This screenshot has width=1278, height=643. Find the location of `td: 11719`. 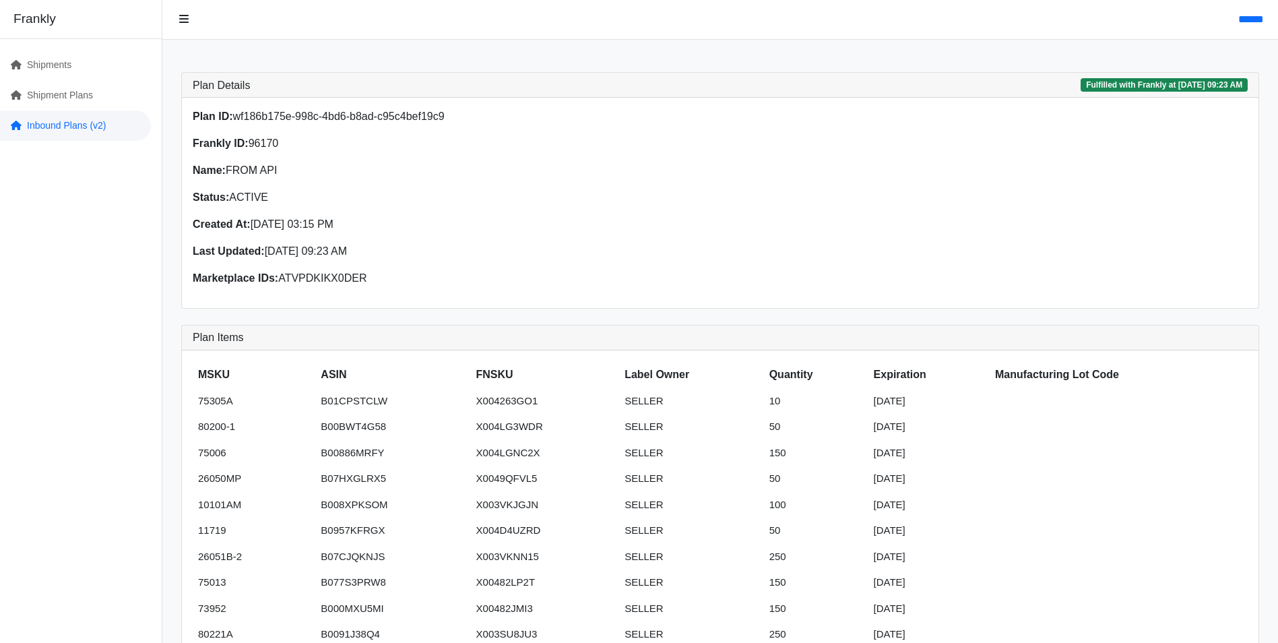

td: 11719 is located at coordinates (254, 530).